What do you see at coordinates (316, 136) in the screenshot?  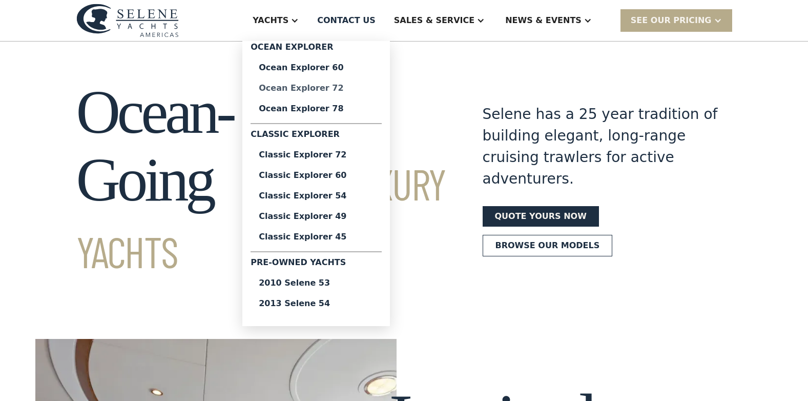 I see `div: Classic Explorer` at bounding box center [316, 136].